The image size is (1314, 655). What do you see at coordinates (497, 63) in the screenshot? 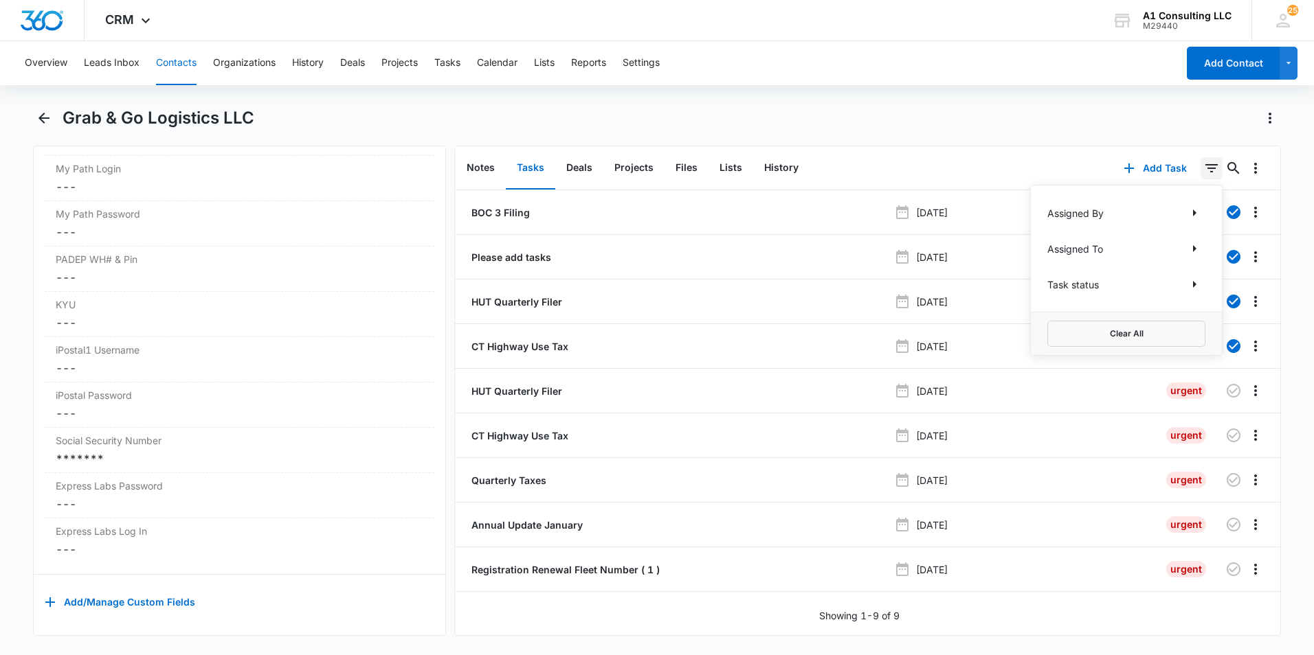
I see `button: Calendar` at bounding box center [497, 63].